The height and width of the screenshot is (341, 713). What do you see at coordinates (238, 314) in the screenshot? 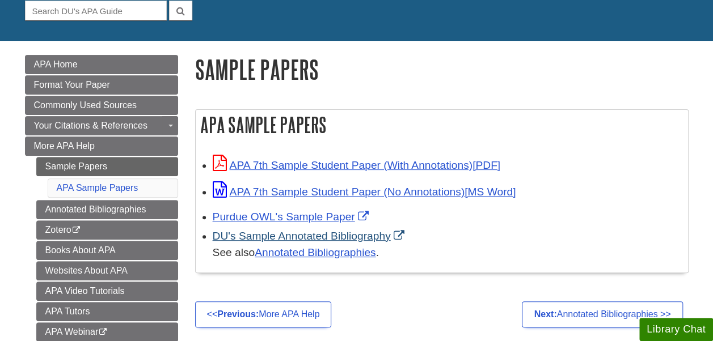
I see `strong: Previous:` at bounding box center [238, 314].